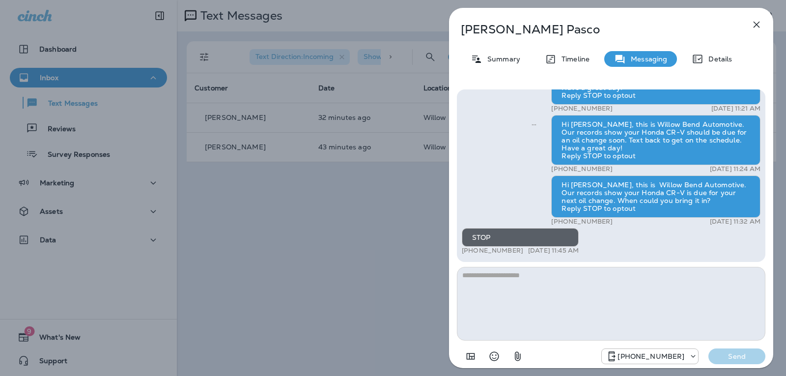 Image resolution: width=786 pixels, height=376 pixels. I want to click on p: Timeline, so click(573, 59).